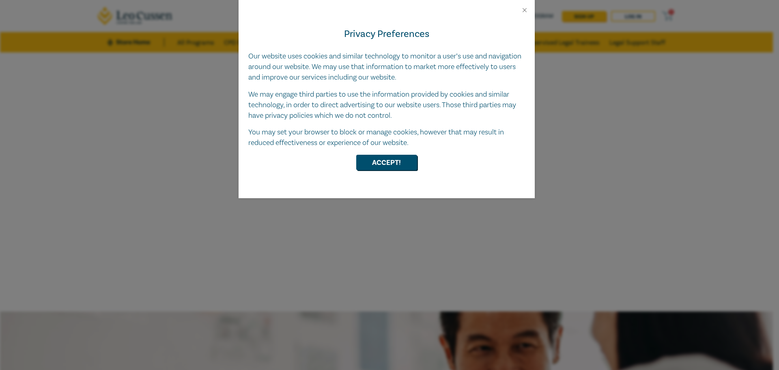  Describe the element at coordinates (525, 10) in the screenshot. I see `button: Close` at that location.